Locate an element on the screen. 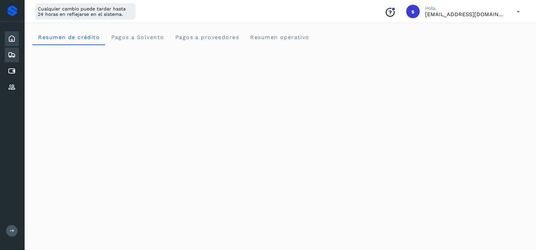 The image size is (536, 250). span: Pagos a Solvento is located at coordinates (137, 37).